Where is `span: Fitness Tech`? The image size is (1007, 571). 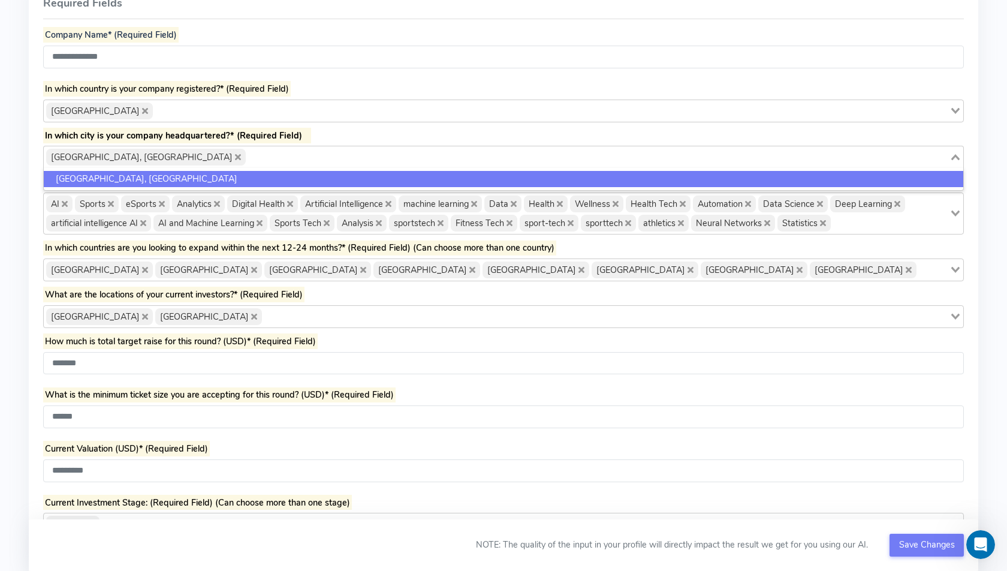 span: Fitness Tech is located at coordinates (484, 223).